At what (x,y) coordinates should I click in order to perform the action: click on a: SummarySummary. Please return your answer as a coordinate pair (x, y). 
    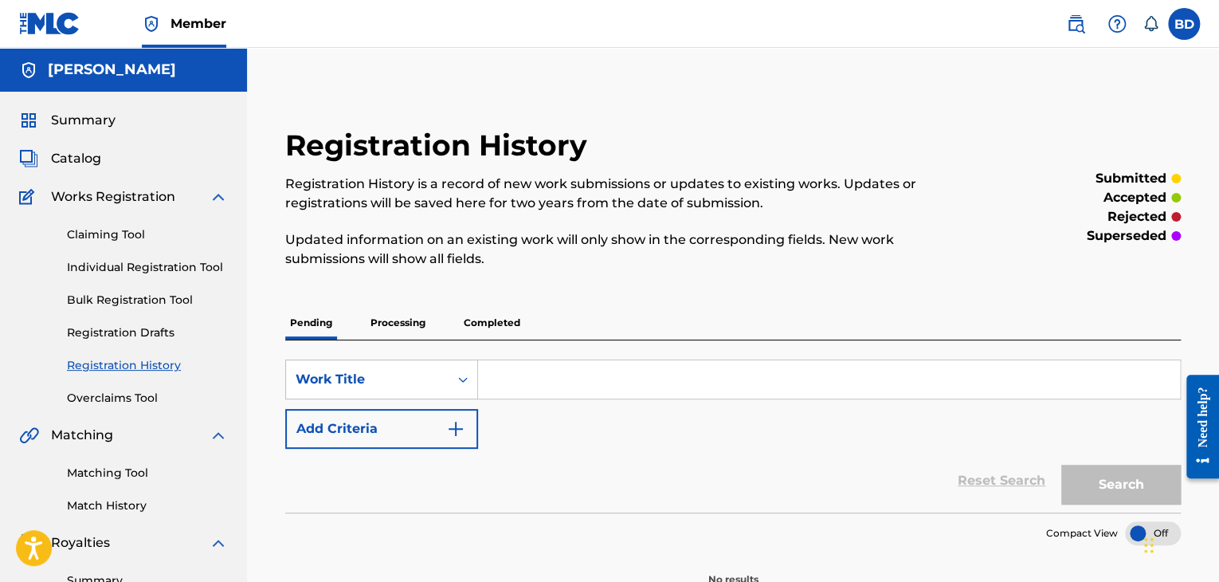
    Looking at the image, I should click on (67, 120).